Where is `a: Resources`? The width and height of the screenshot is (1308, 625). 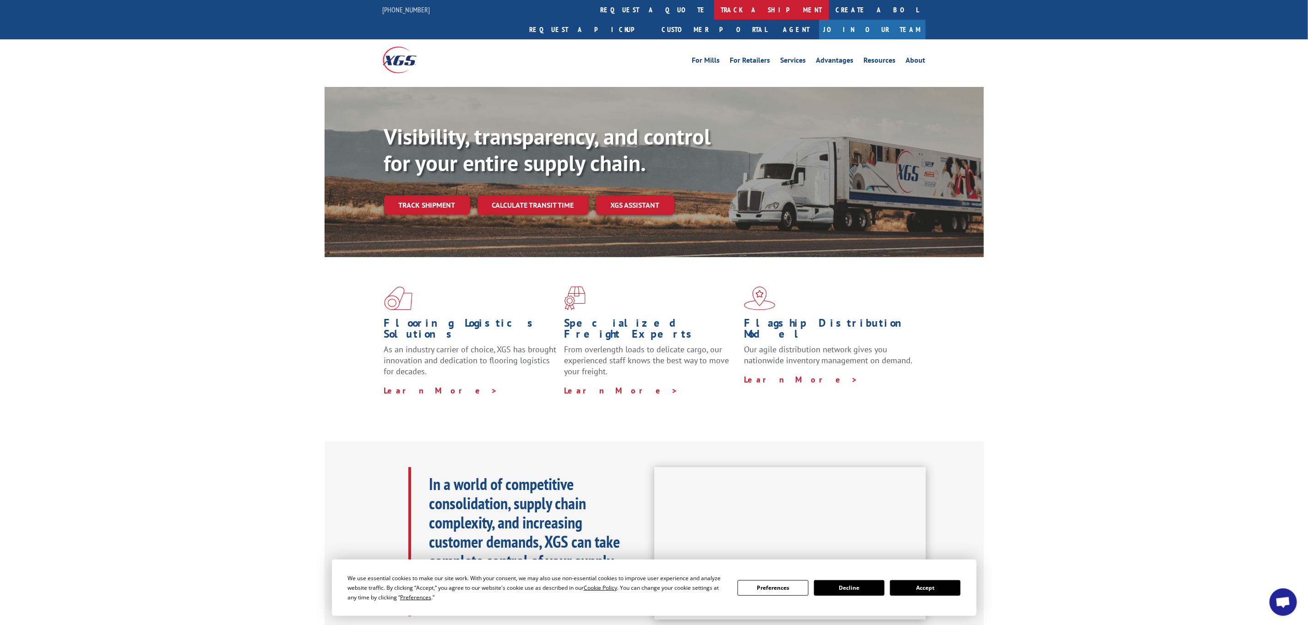 a: Resources is located at coordinates (880, 62).